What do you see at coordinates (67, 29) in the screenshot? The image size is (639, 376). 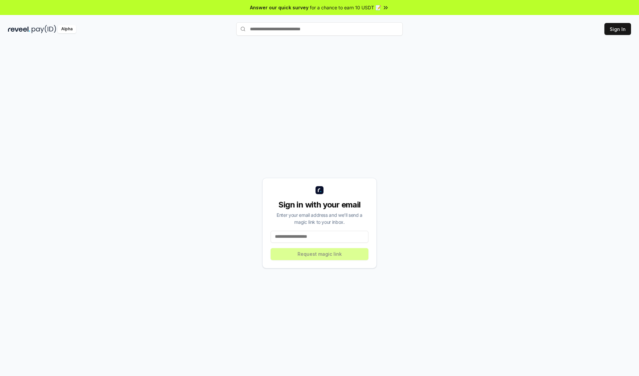 I see `div: Alpha` at bounding box center [67, 29].